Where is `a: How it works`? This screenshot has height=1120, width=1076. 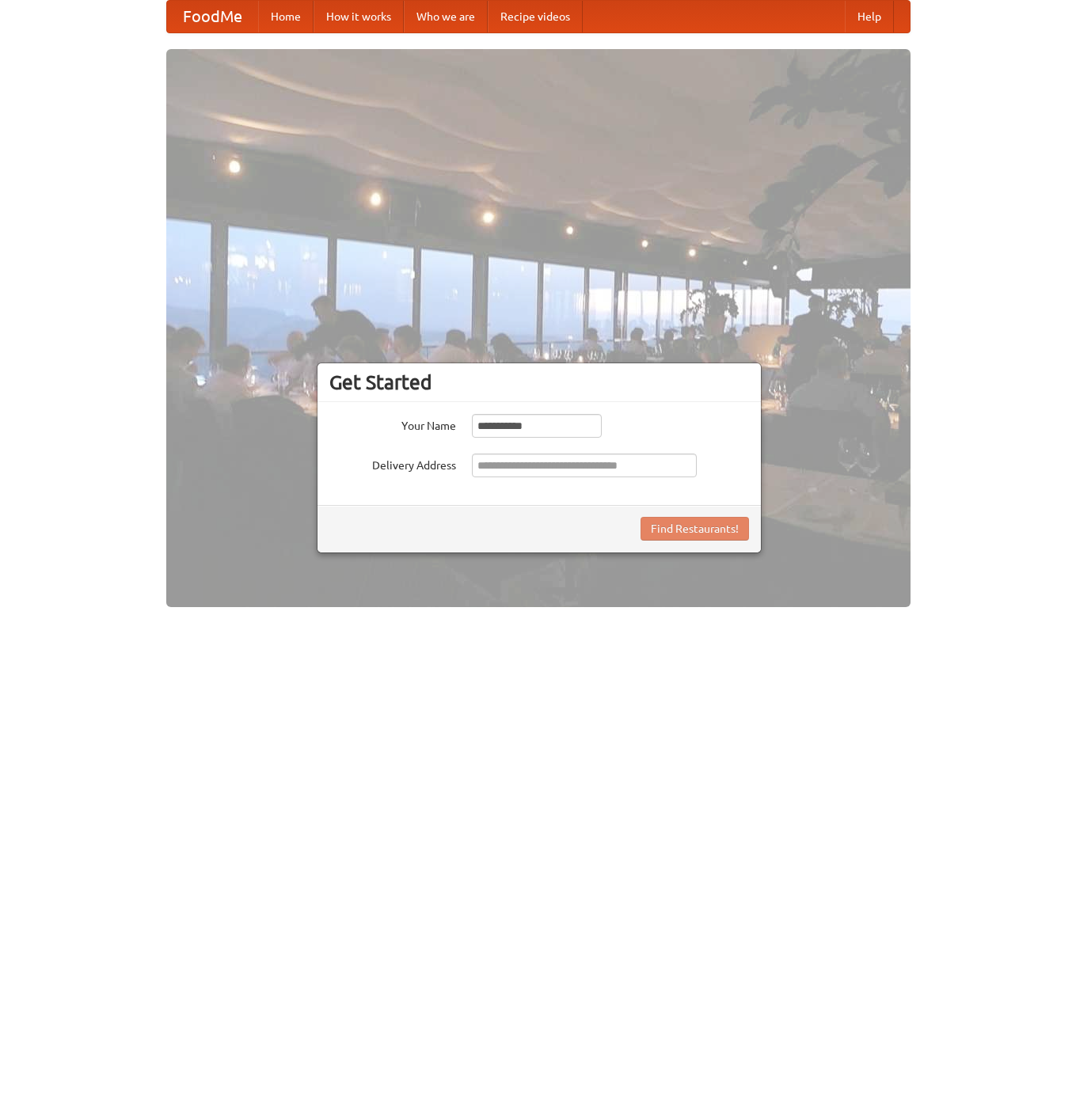
a: How it works is located at coordinates (359, 17).